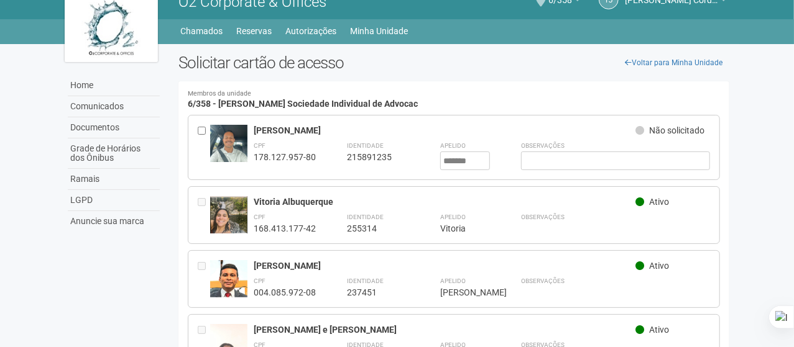 This screenshot has width=794, height=347. Describe the element at coordinates (454, 94) in the screenshot. I see `small: Membros da unidade` at that location.